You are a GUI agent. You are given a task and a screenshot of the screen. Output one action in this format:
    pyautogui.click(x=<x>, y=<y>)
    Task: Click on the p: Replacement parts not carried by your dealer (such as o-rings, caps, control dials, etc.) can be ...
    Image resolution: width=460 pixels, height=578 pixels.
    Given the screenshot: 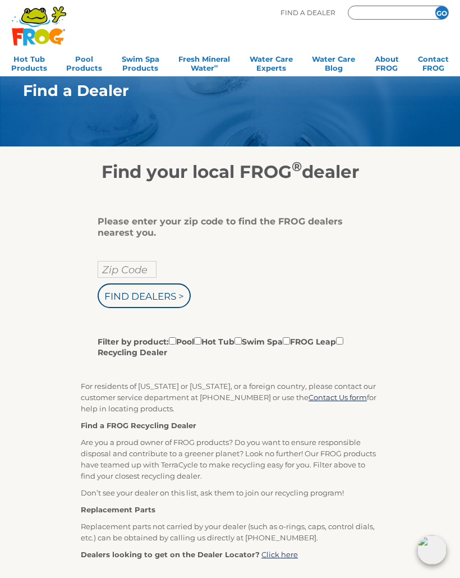 What is the action you would take?
    pyautogui.click(x=230, y=532)
    